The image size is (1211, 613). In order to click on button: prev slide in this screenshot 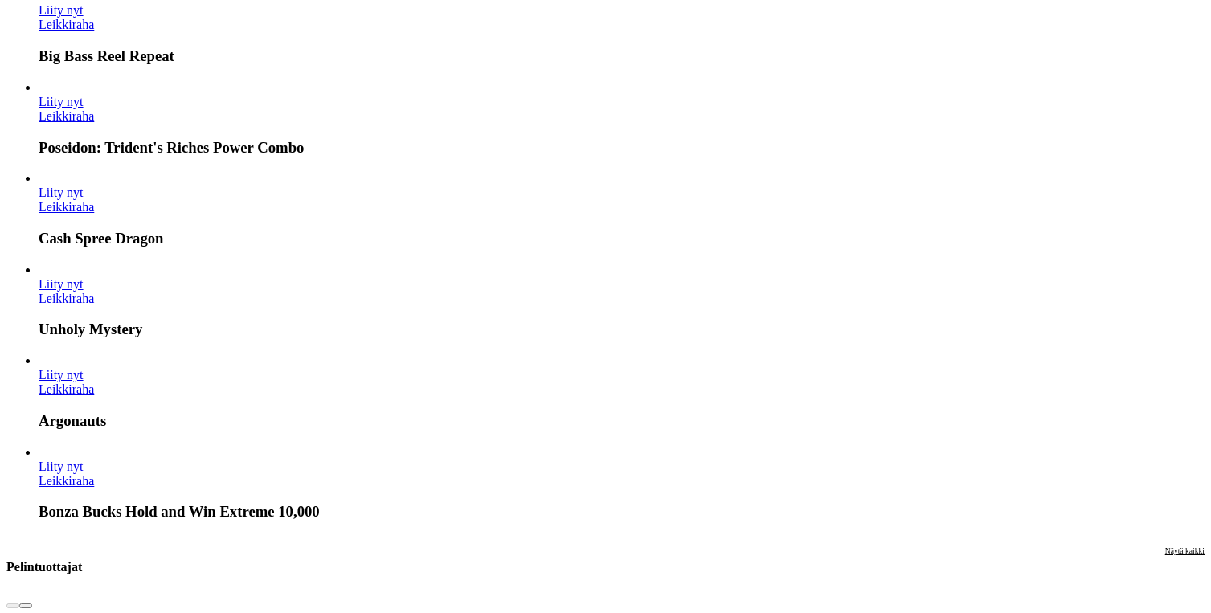, I will do `click(13, 606)`.